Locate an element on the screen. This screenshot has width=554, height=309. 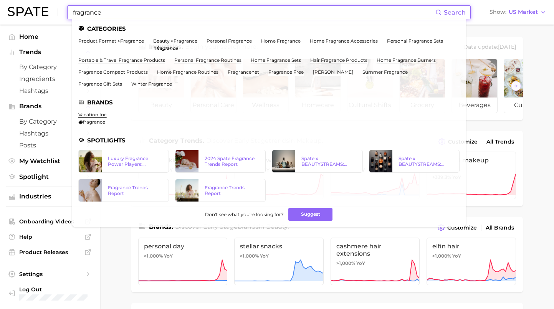
a: Spate x BEAUTYSTREAMS: Fragrance Brands & Gestures is located at coordinates (317, 161).